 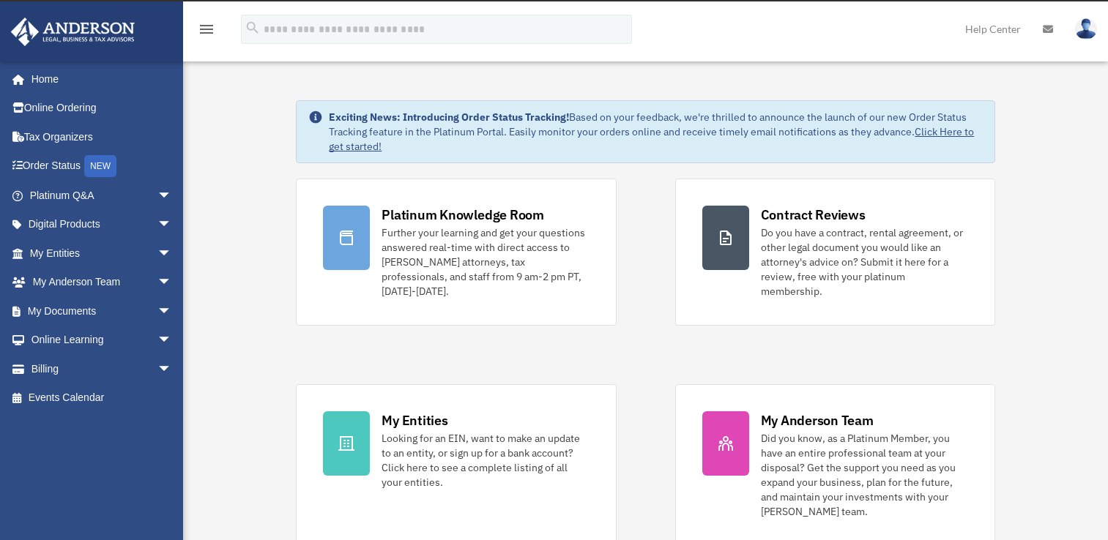 I want to click on a: My Entitiesarrow_drop_down, so click(x=102, y=253).